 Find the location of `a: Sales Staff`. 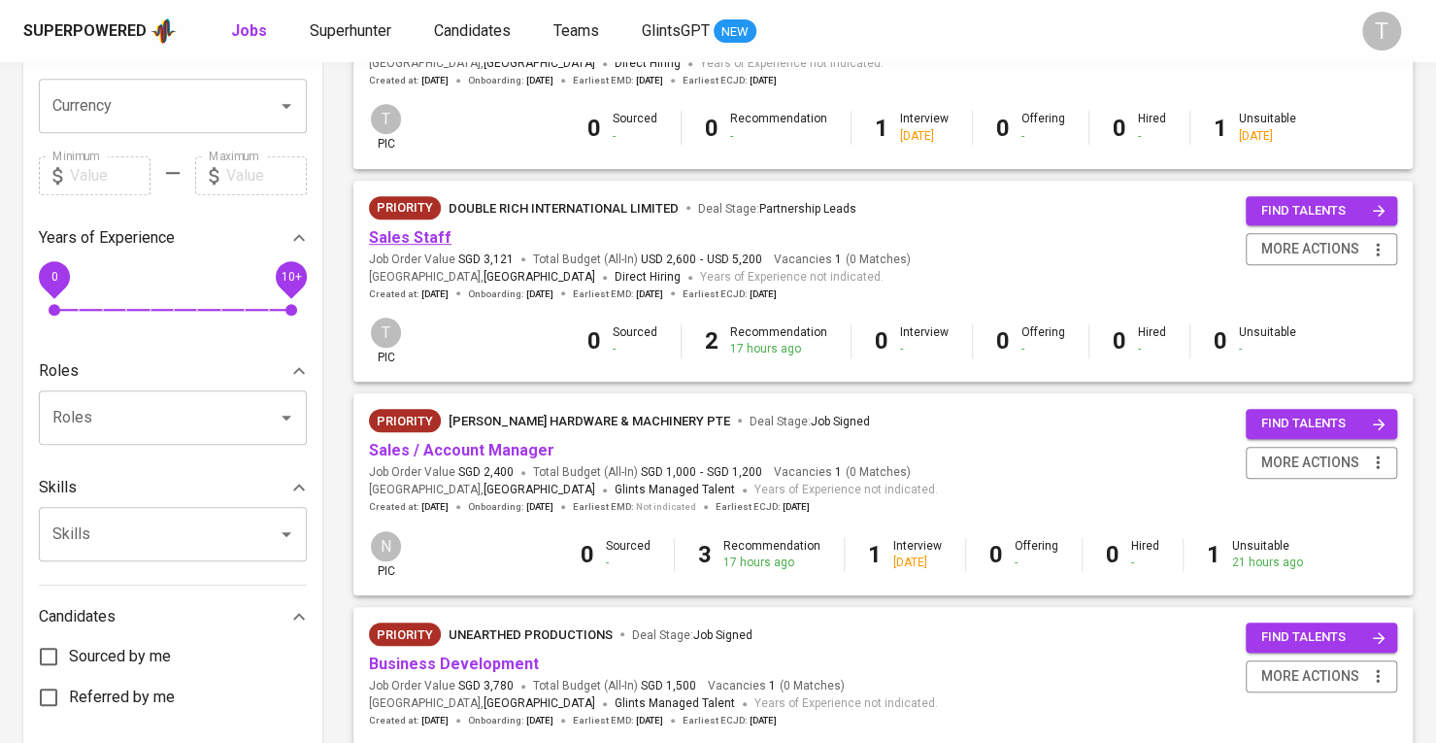

a: Sales Staff is located at coordinates (410, 237).